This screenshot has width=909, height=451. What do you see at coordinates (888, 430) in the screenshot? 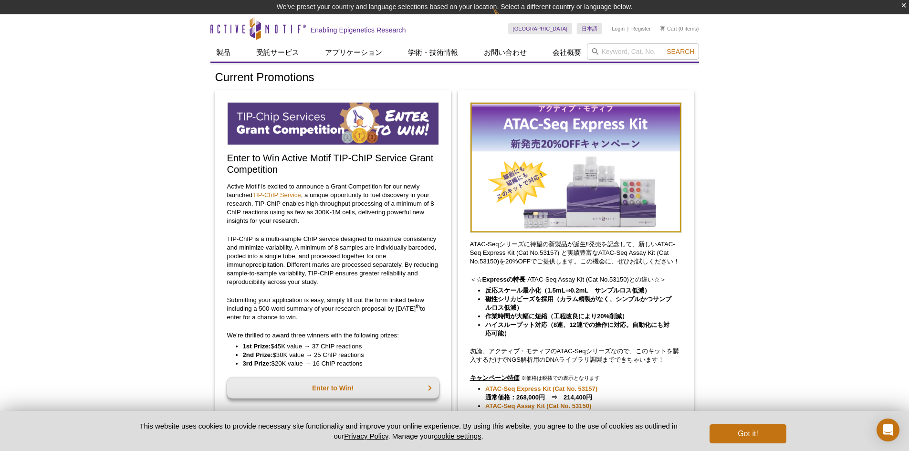
I see `div: Open Intercom Messenger` at bounding box center [888, 430].